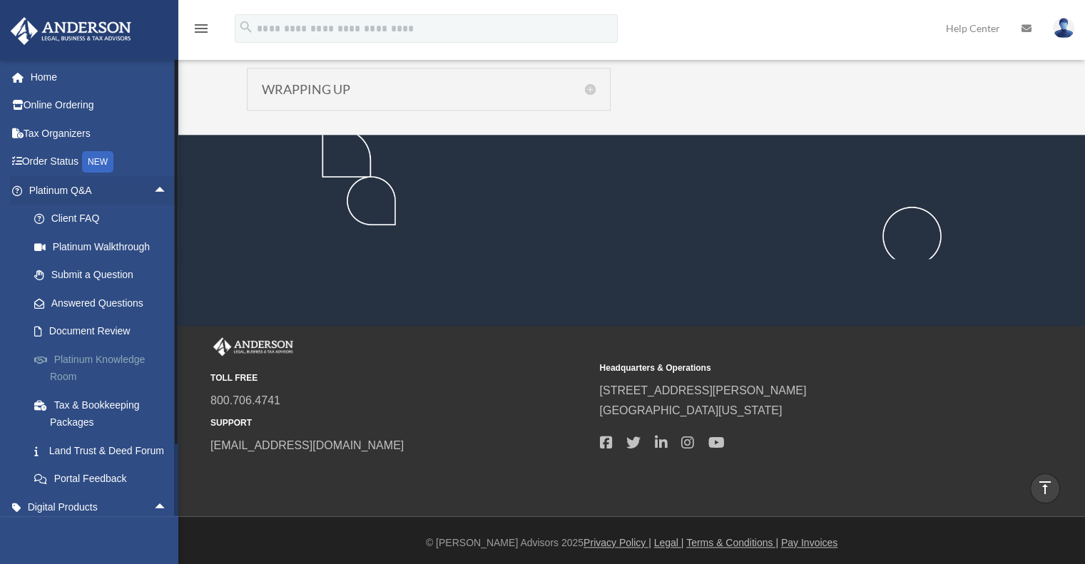 Image resolution: width=1085 pixels, height=564 pixels. Describe the element at coordinates (1064, 28) in the screenshot. I see `img: User Pic` at that location.